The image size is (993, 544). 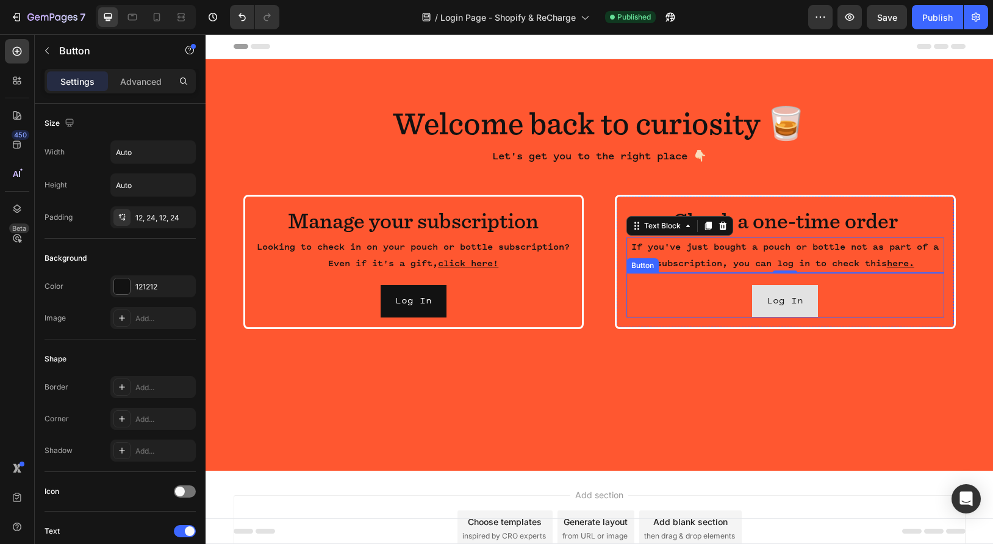 What do you see at coordinates (390, 487) in the screenshot?
I see `div: Generate layout` at bounding box center [390, 487].